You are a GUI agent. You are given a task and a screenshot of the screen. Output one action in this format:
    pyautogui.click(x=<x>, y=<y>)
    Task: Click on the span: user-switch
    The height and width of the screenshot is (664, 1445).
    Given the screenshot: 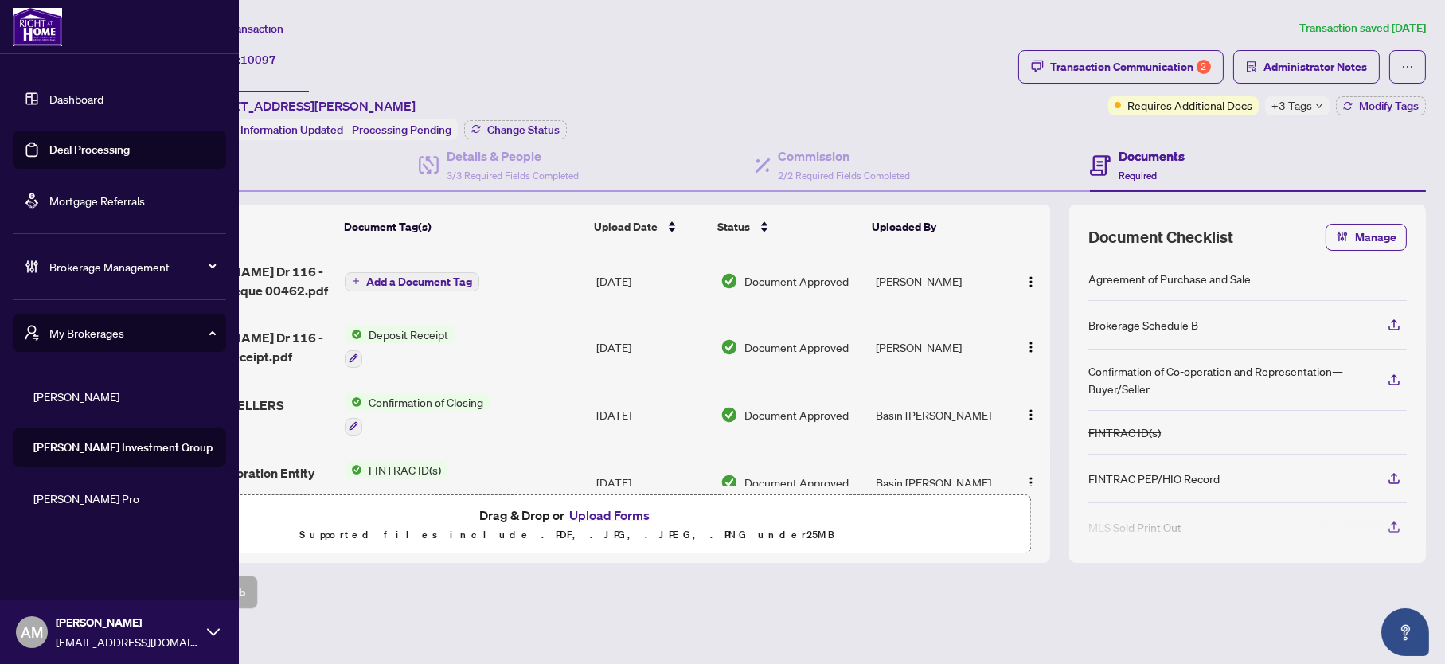 What is the action you would take?
    pyautogui.click(x=32, y=333)
    